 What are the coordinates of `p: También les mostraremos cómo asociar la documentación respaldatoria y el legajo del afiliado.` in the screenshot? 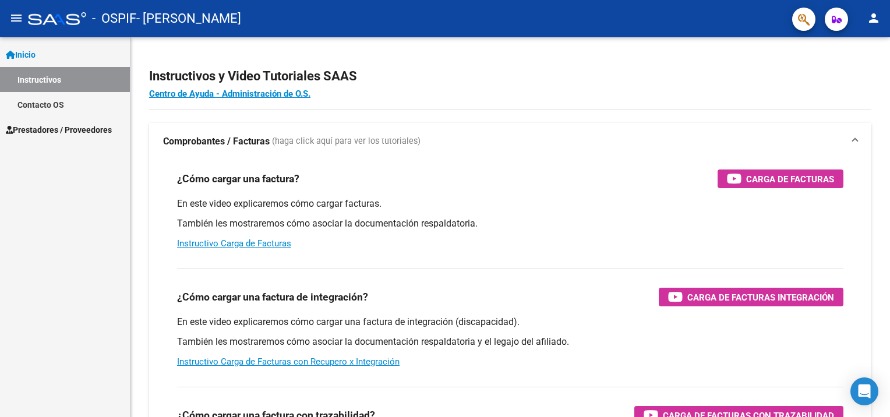 It's located at (510, 342).